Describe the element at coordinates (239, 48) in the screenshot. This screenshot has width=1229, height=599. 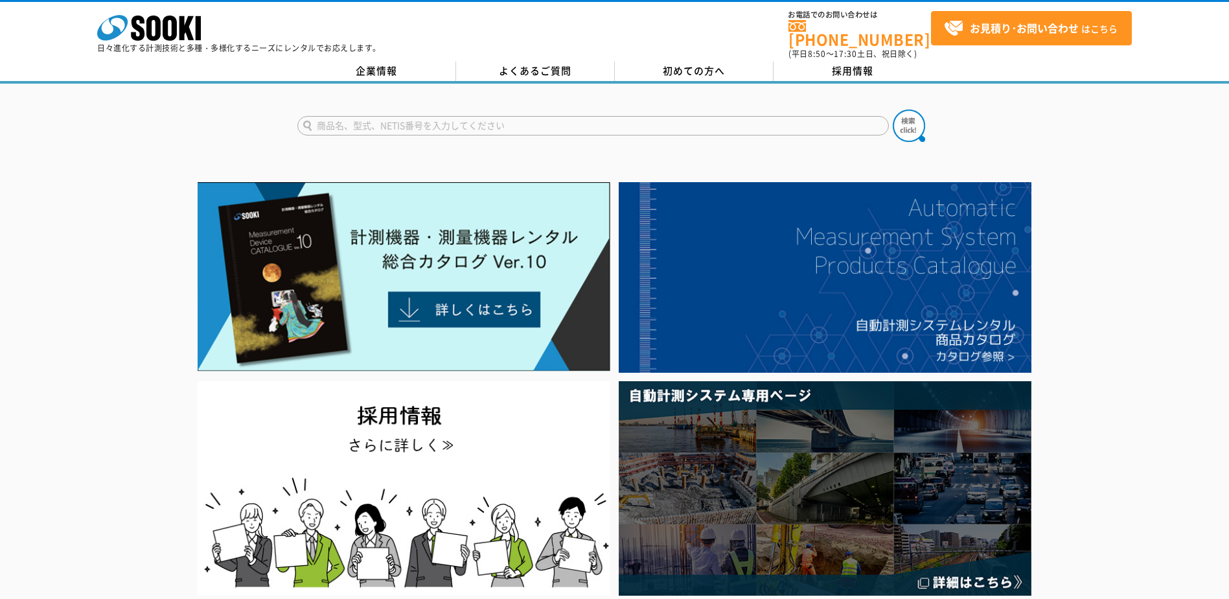
I see `p: 日々進化する計測技術と多種・多様化するニーズにレンタルでお応えします。` at that location.